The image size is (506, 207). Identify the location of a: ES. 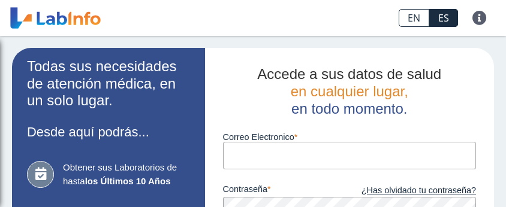
(443, 18).